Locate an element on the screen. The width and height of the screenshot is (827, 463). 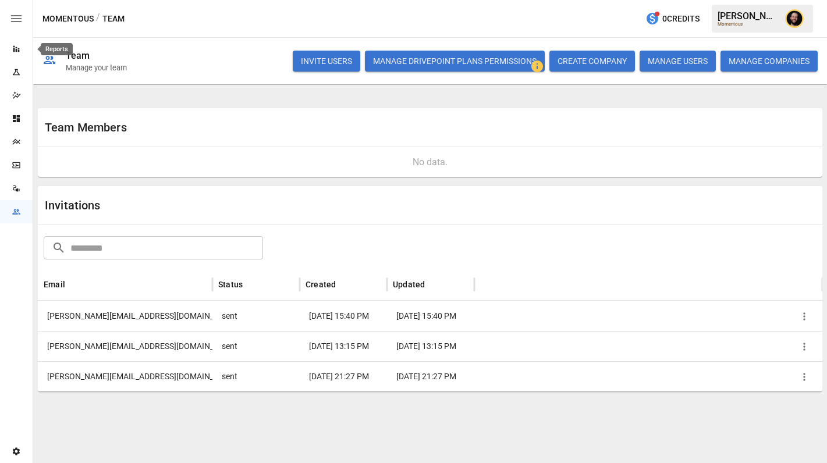
div: Email is located at coordinates (54, 285).